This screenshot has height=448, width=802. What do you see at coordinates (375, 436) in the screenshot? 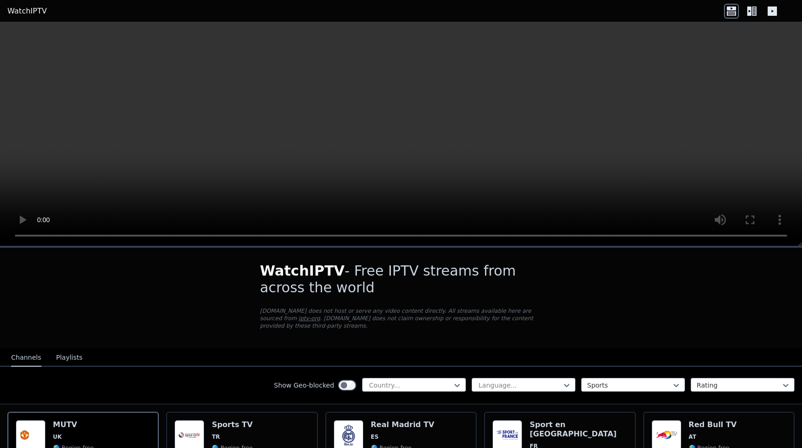
I see `span: ES` at bounding box center [375, 436].